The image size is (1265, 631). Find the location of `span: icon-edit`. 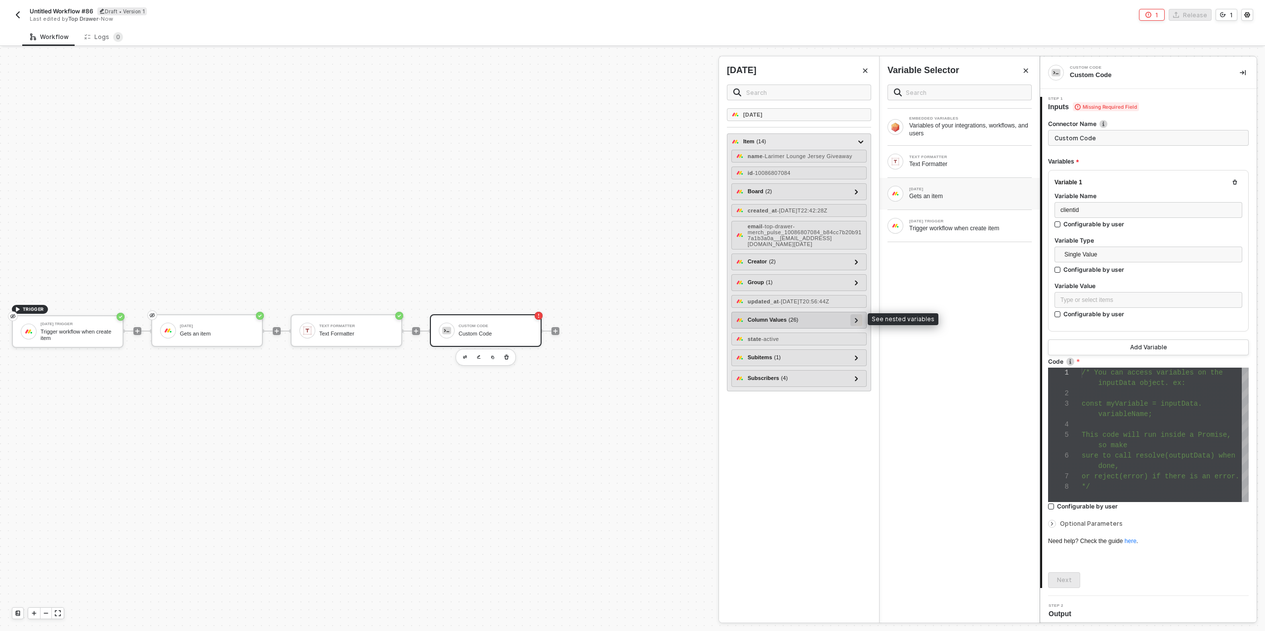

span: icon-edit is located at coordinates (102, 11).